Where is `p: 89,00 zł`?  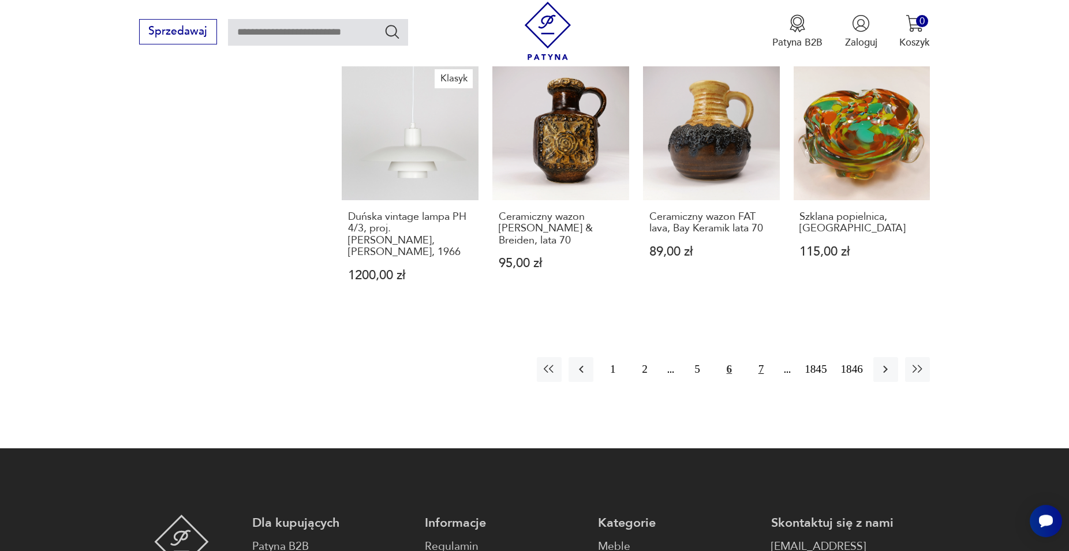 p: 89,00 zł is located at coordinates (711, 252).